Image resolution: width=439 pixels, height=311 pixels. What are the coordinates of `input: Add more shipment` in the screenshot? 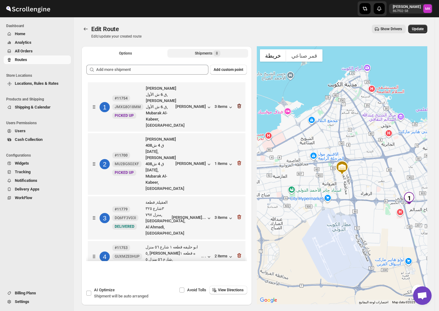 It's located at (152, 70).